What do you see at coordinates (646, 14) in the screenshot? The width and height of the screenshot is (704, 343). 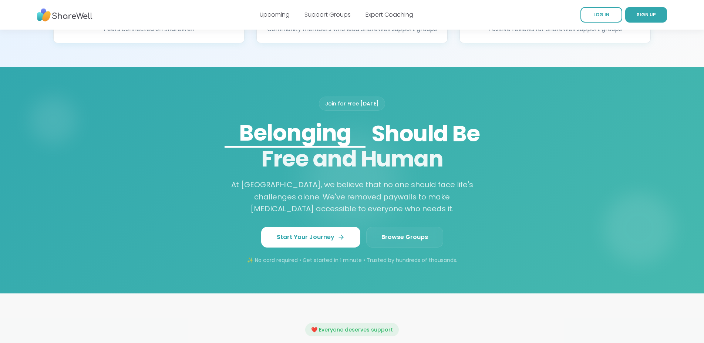 I see `span: SIGN UP` at bounding box center [646, 14].